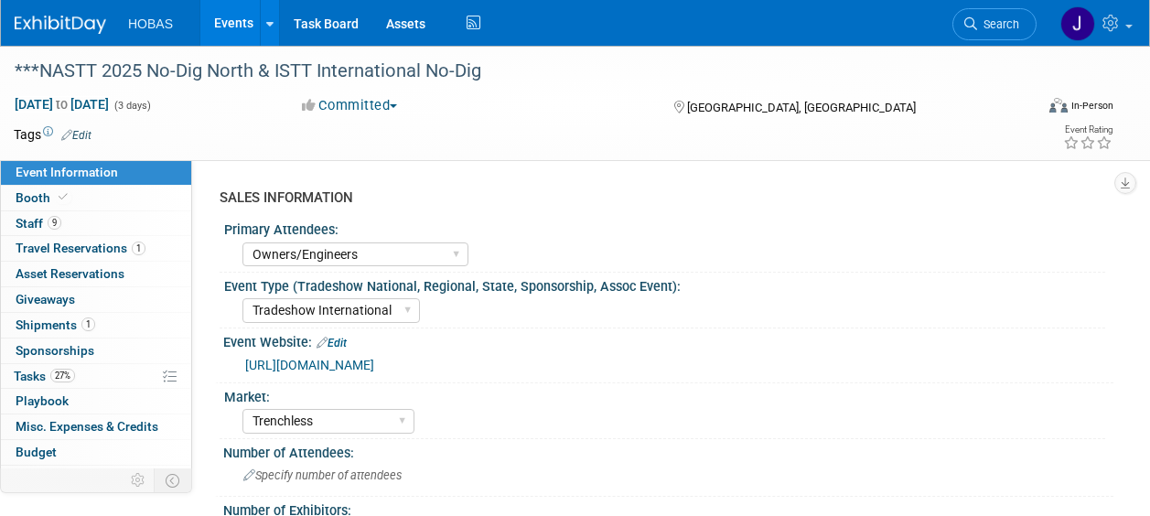 This screenshot has height=516, width=1150. I want to click on span: Search, so click(999, 24).